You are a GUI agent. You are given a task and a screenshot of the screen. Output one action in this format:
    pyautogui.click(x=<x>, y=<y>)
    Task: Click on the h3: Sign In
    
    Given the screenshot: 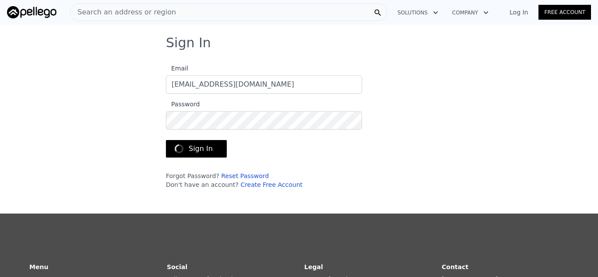 What is the action you would take?
    pyautogui.click(x=299, y=43)
    